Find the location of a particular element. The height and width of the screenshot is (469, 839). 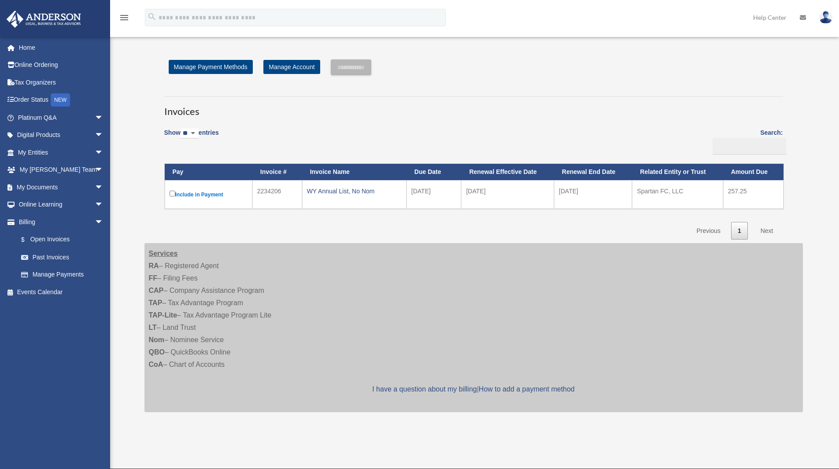

strong: TAP-Lite is located at coordinates (163, 315).